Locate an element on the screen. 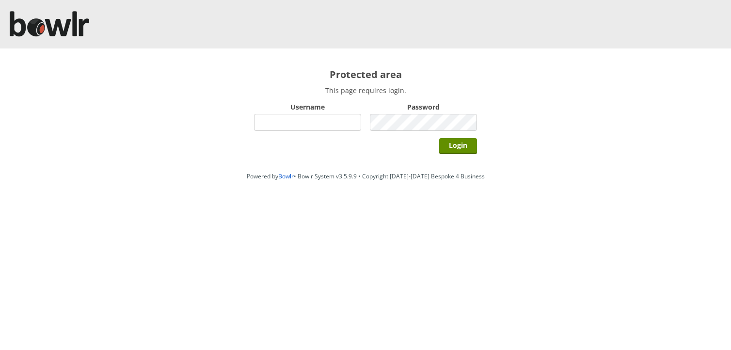 The width and height of the screenshot is (731, 350). p: This page requires login. is located at coordinates (365, 90).